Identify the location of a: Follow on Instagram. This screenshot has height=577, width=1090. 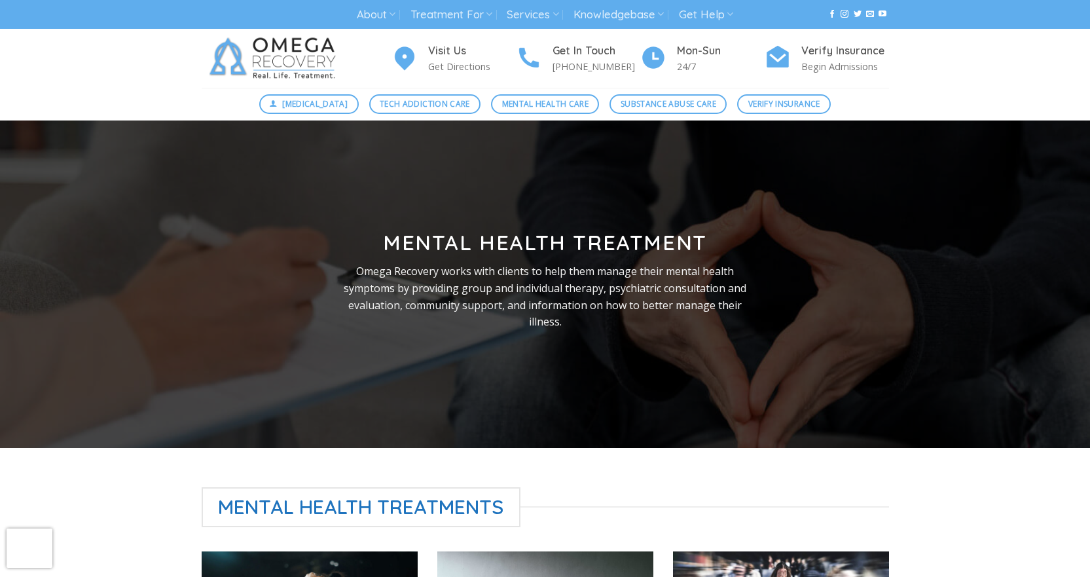
(845, 14).